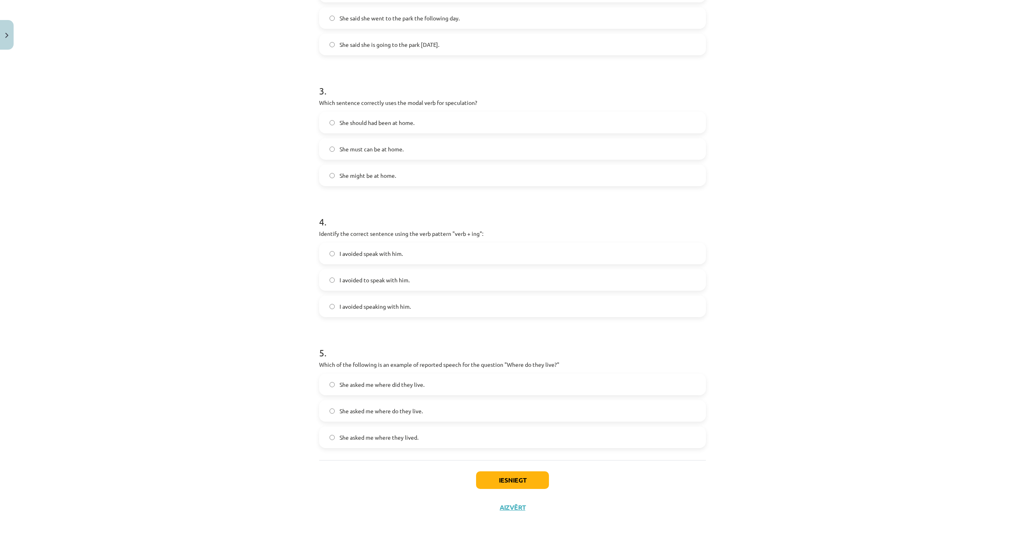 The height and width of the screenshot is (541, 1025). Describe the element at coordinates (513, 84) in the screenshot. I see `h1: 3 .` at that location.